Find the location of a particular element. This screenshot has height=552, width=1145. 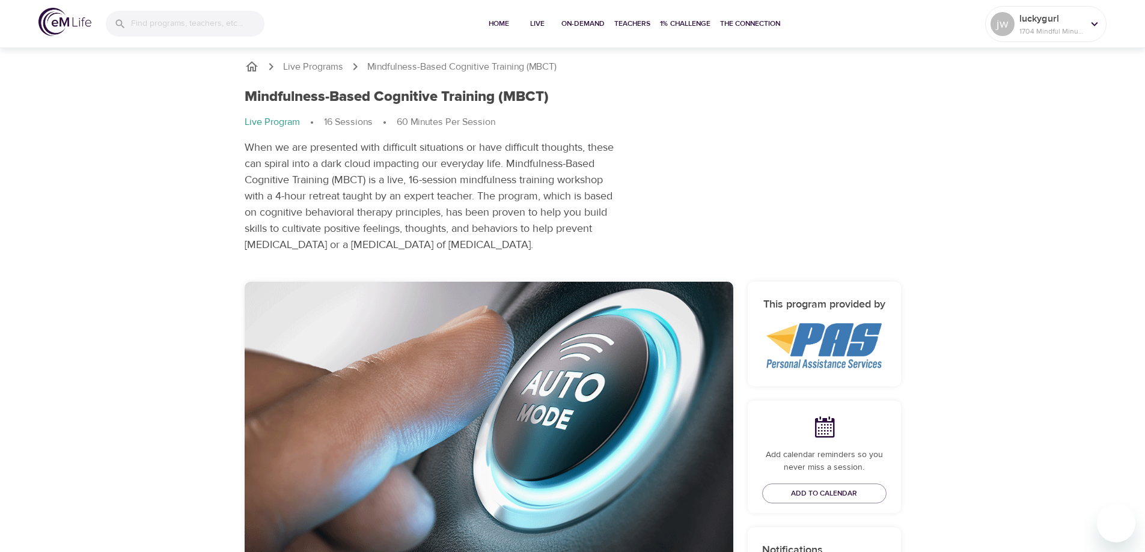

span: Live is located at coordinates (537, 23).